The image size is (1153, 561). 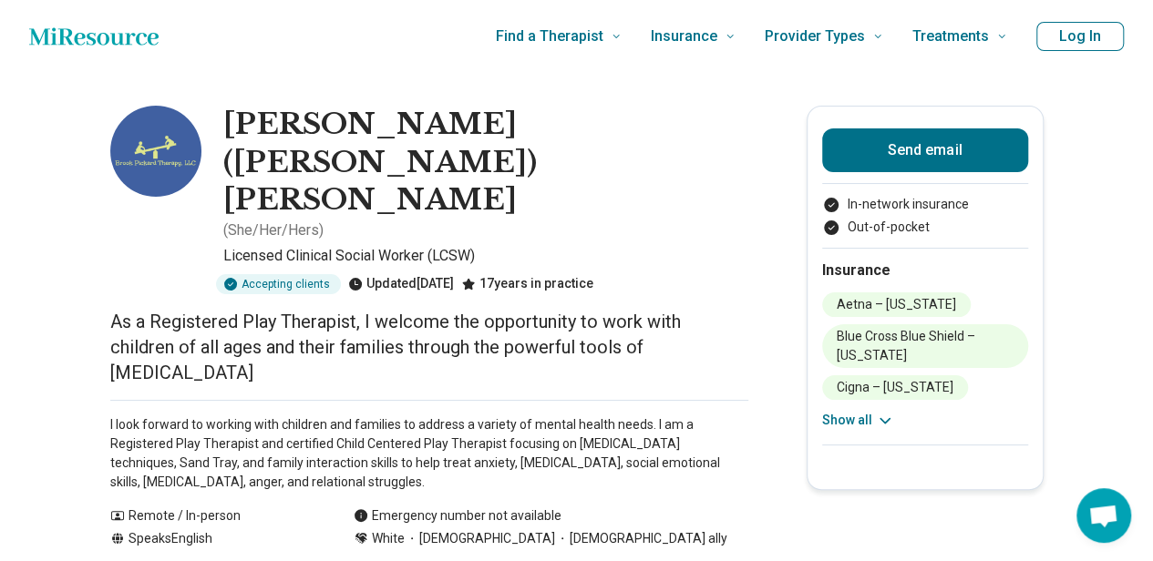 I want to click on span: Insurance, so click(x=684, y=36).